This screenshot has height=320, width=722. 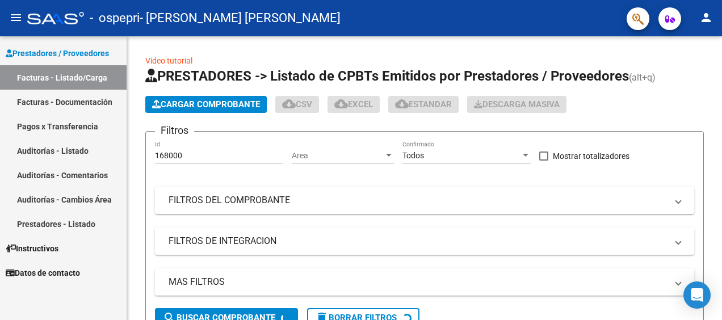 What do you see at coordinates (354, 104) in the screenshot?
I see `span: EXCEL` at bounding box center [354, 104].